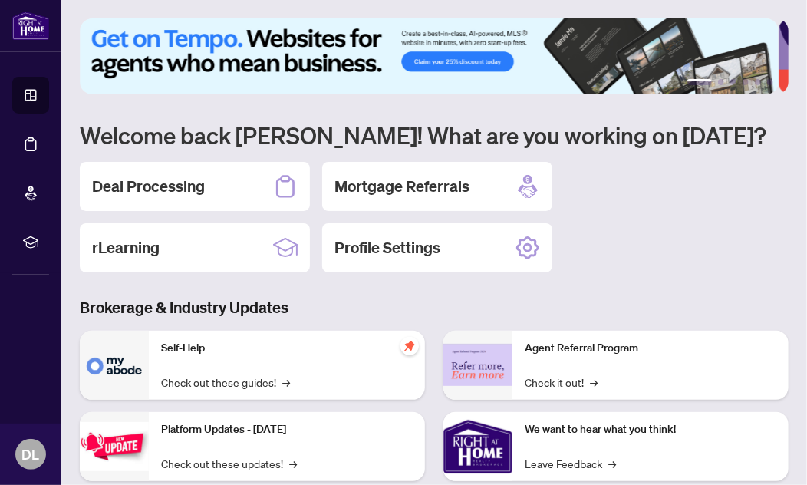 The image size is (807, 485). What do you see at coordinates (434, 308) in the screenshot?
I see `h3: Brokerage & Industry Updates` at bounding box center [434, 308].